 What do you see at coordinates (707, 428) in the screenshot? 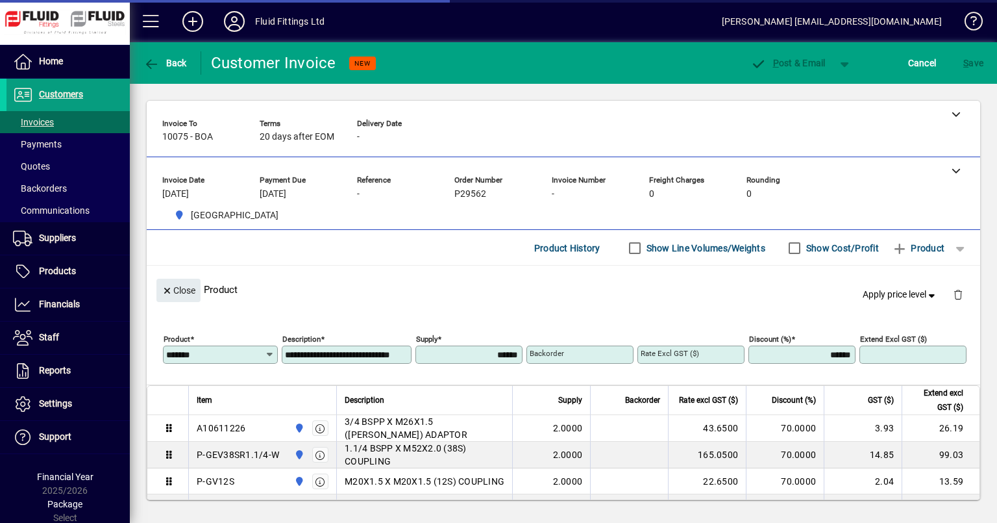
I see `div: 43.6500` at bounding box center [707, 428].